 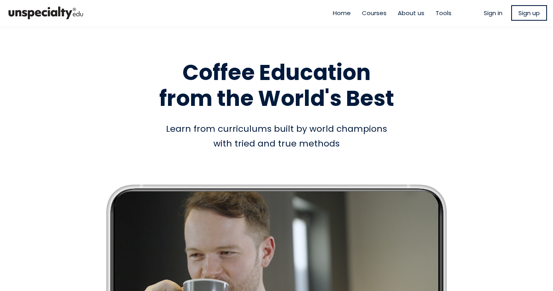 I want to click on img: bc390a18feecddb333977e298b3a00a1.png, so click(x=46, y=13).